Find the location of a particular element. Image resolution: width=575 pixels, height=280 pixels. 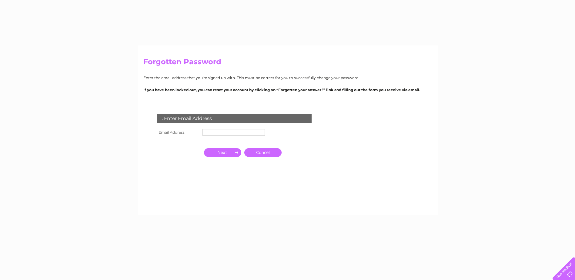

th: Email Address is located at coordinates (178, 132).